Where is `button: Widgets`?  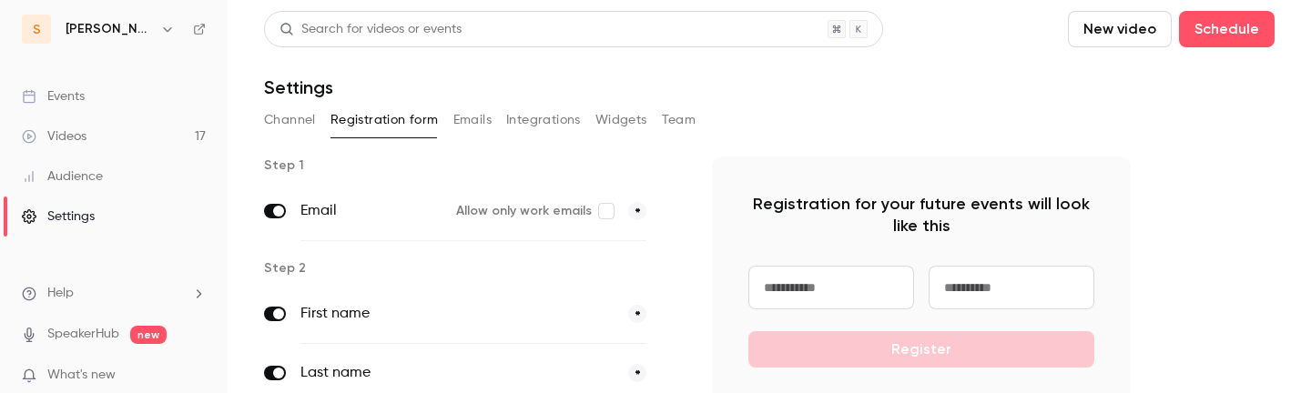 button: Widgets is located at coordinates (621, 120).